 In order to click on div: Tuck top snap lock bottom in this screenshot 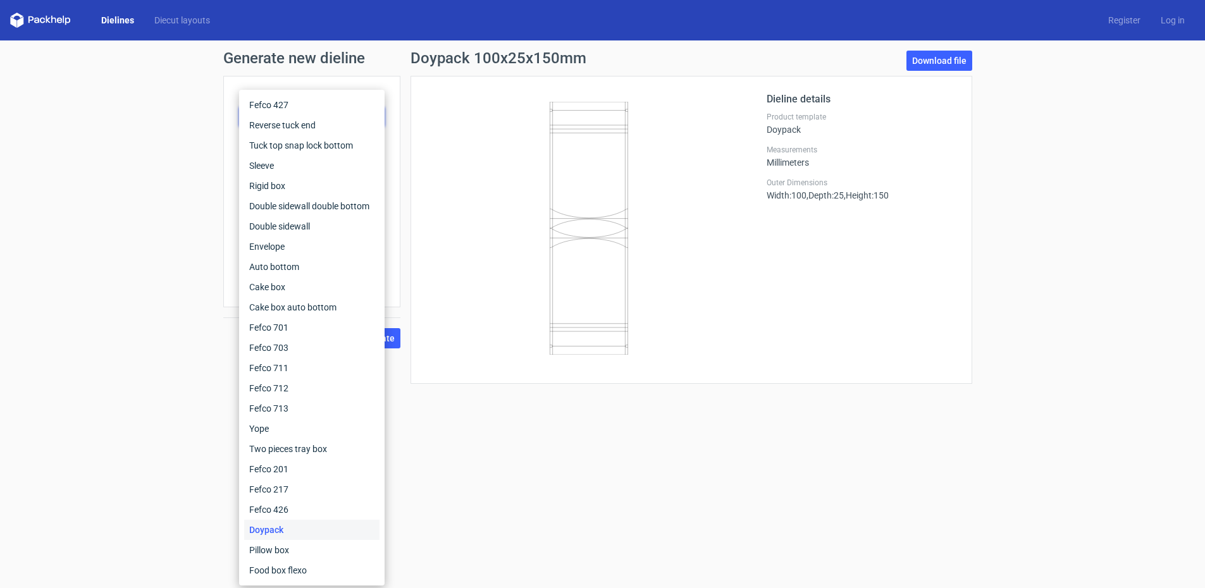, I will do `click(312, 145)`.